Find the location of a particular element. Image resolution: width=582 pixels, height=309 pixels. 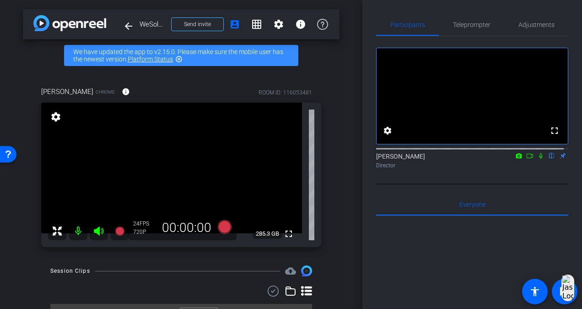

span: Everyone is located at coordinates (473, 204).